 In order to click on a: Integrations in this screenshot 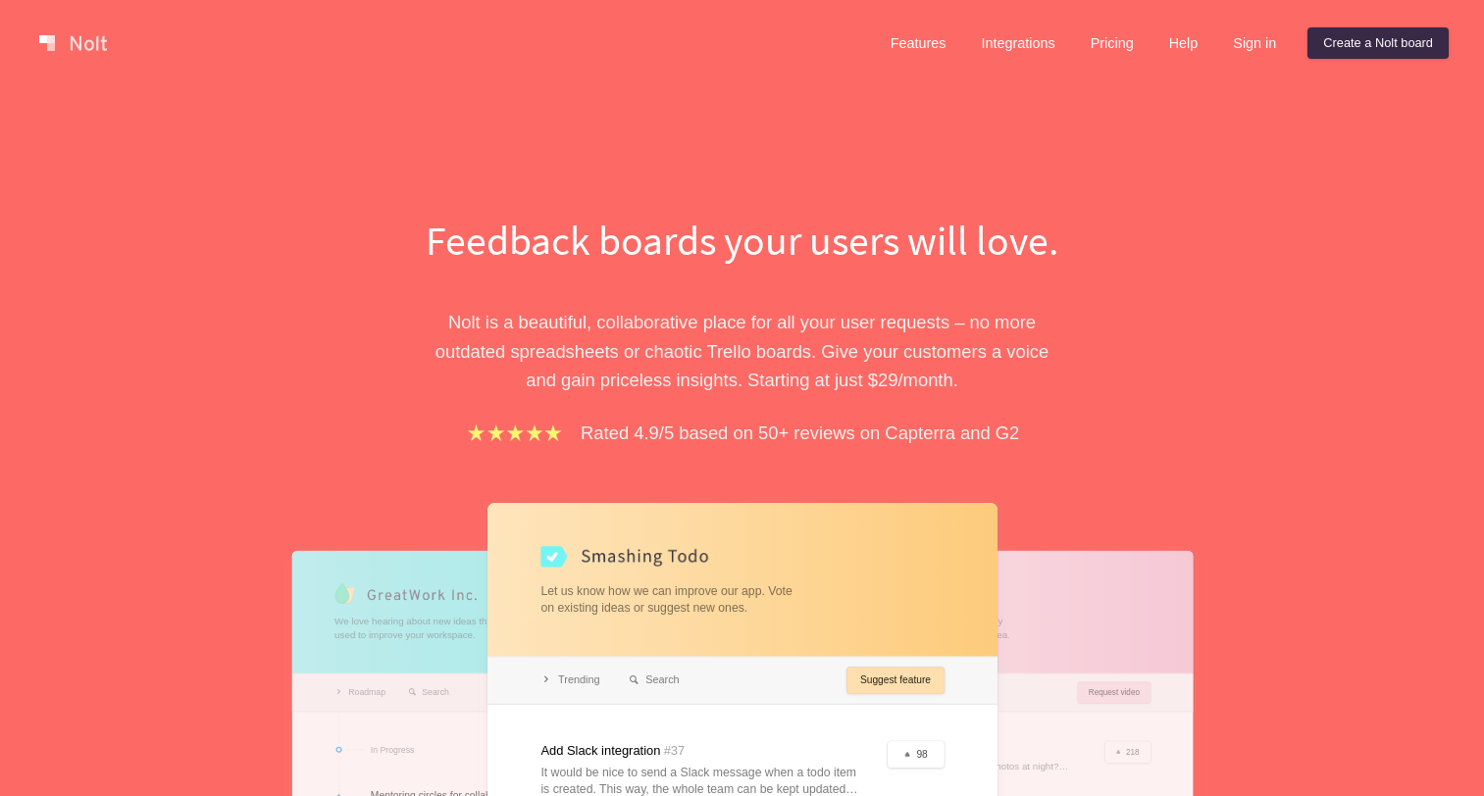, I will do `click(1017, 43)`.